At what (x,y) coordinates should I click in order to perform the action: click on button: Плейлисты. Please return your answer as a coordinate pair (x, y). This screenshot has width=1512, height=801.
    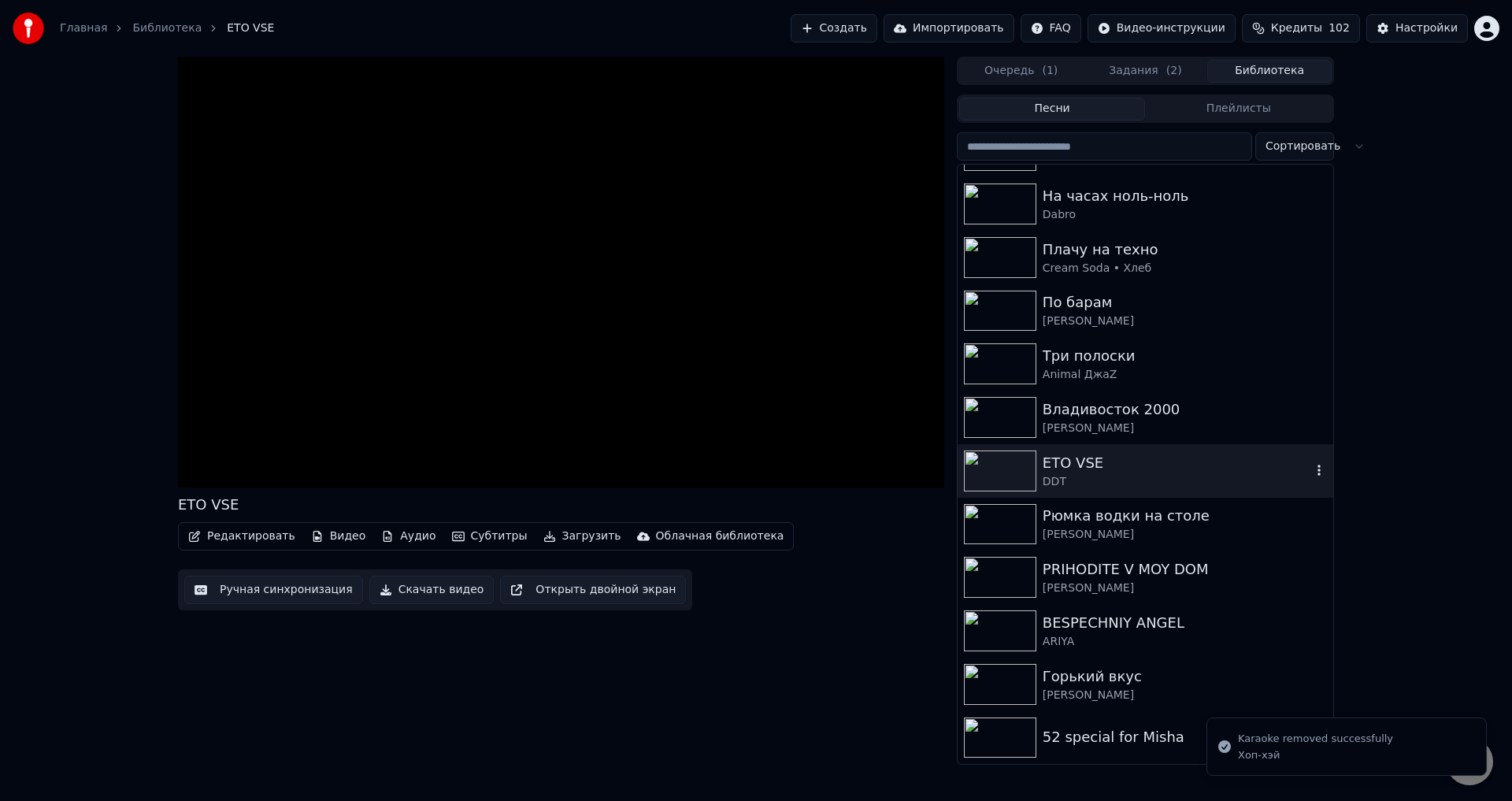
    Looking at the image, I should click on (1238, 109).